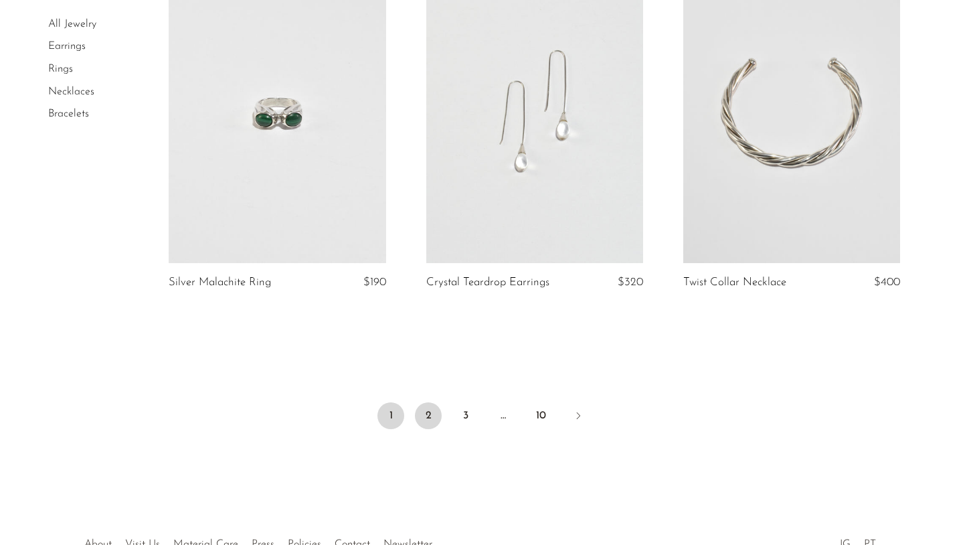  I want to click on a: 3, so click(466, 416).